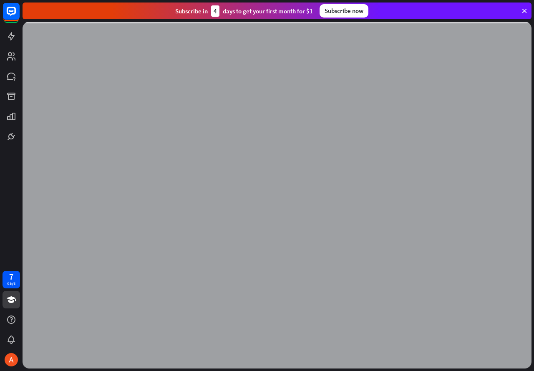  Describe the element at coordinates (11, 283) in the screenshot. I see `div: days` at that location.